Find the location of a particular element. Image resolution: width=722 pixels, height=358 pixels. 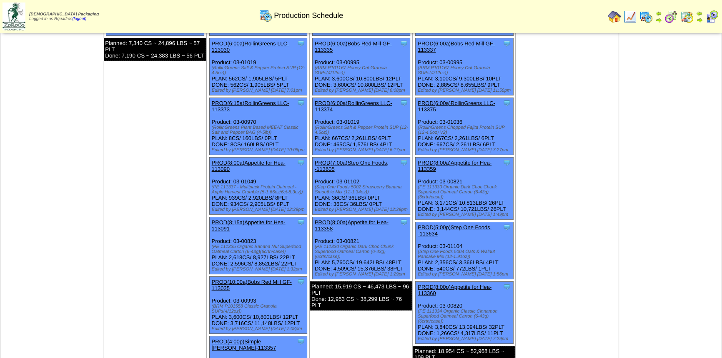

div: (PE 111337 - Multipack Protein Oatmeal - Apple Harvest Crumble (5-1.66oz/6ct-8.3oz)) is located at coordinates (259, 190).